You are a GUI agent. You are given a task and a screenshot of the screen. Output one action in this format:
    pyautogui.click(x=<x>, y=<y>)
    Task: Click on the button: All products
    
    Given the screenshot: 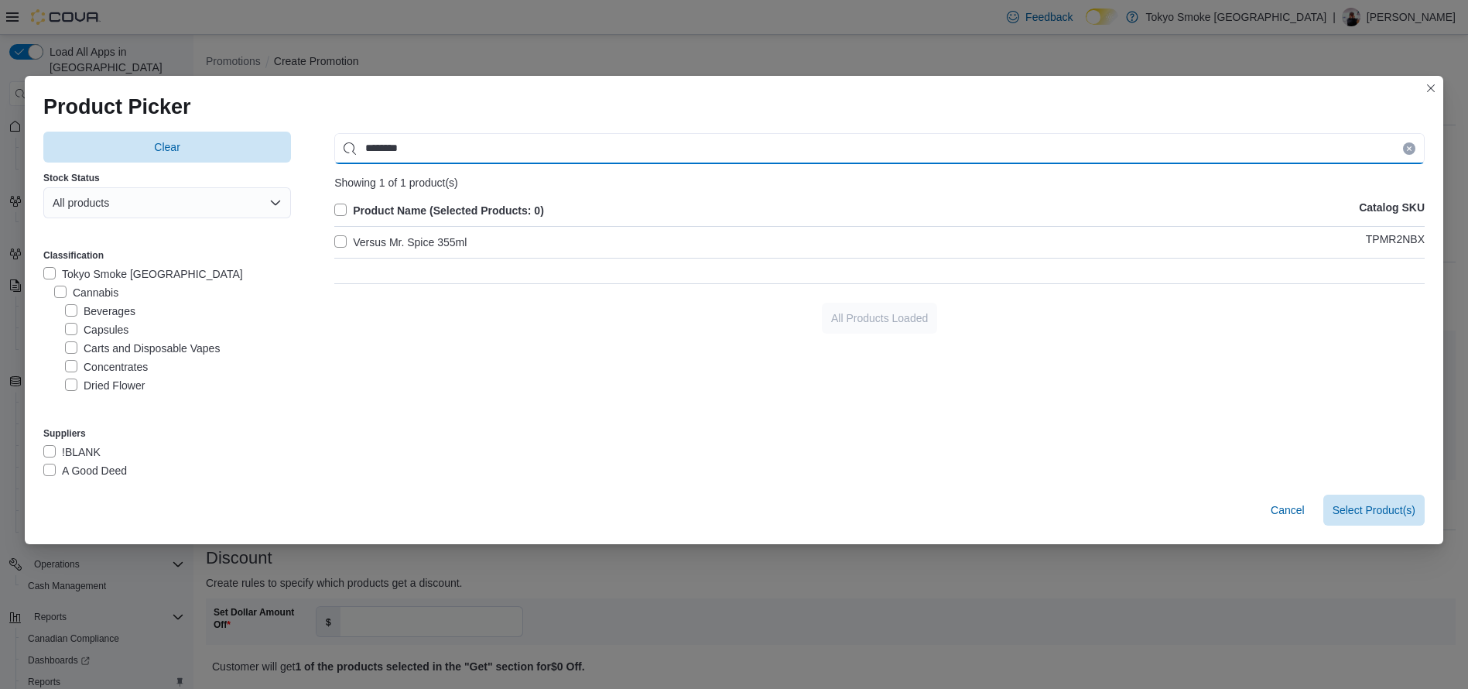 What is the action you would take?
    pyautogui.click(x=167, y=203)
    